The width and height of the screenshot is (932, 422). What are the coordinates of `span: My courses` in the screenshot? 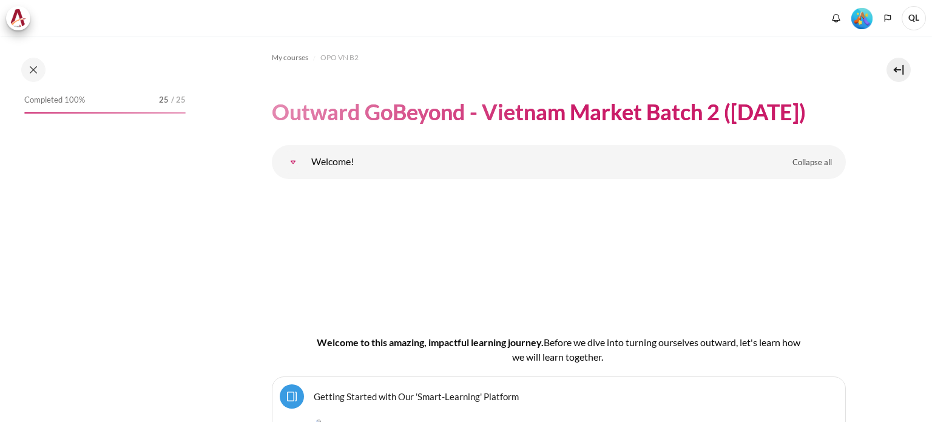 It's located at (290, 58).